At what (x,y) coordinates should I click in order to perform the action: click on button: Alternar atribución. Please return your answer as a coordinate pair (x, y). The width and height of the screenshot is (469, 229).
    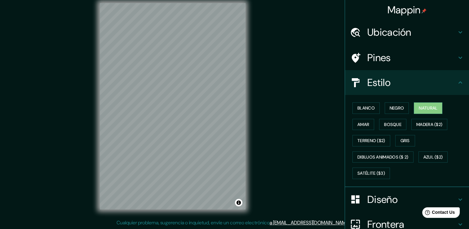
    Looking at the image, I should click on (239, 203).